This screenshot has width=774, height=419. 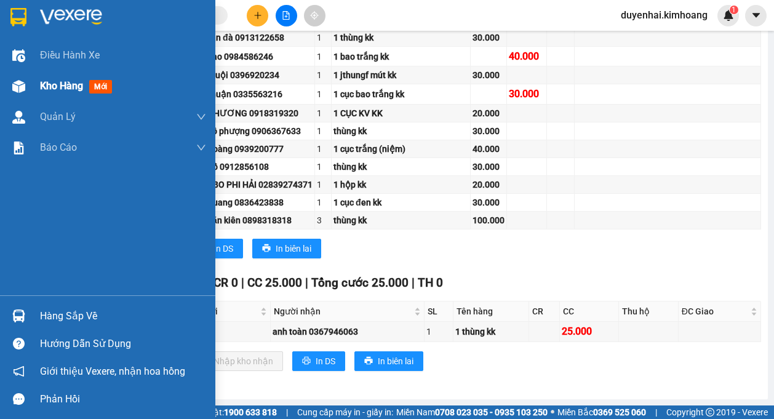 What do you see at coordinates (400, 149) in the screenshot?
I see `div: 1 cục trắng (niệm)` at bounding box center [400, 149].